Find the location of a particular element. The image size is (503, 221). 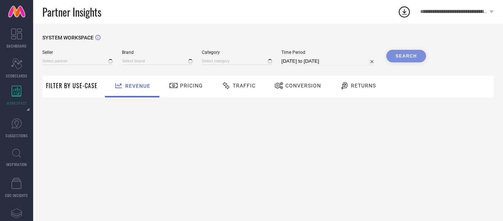

span: INSPIRATION is located at coordinates (17, 164).